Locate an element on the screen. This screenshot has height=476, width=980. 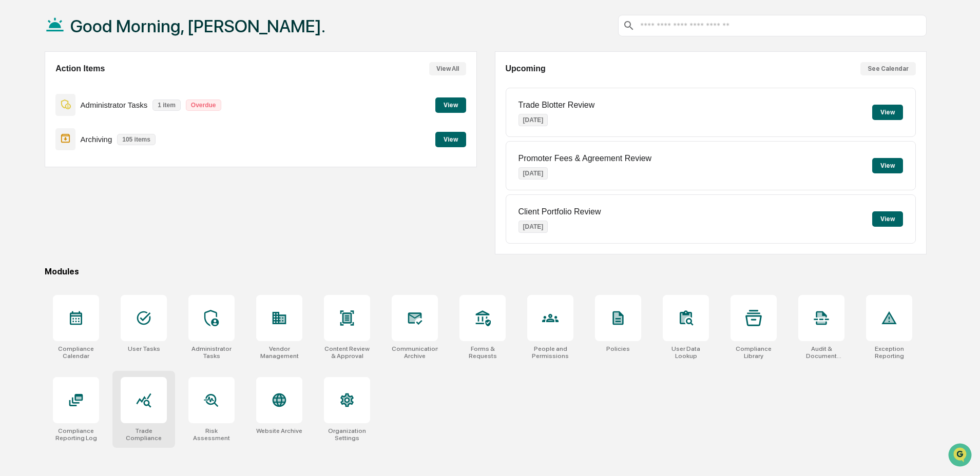
h2: Action Items is located at coordinates (80, 69).